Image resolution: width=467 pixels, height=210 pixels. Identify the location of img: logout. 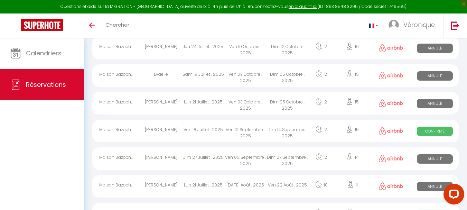
(455, 25).